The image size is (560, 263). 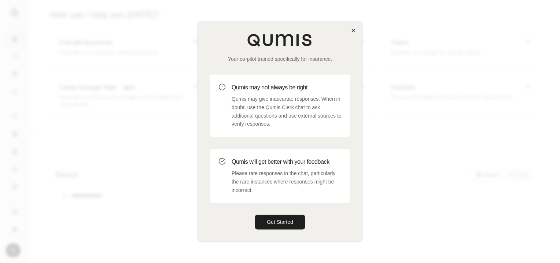 What do you see at coordinates (280, 222) in the screenshot?
I see `button: Get Started` at bounding box center [280, 222].